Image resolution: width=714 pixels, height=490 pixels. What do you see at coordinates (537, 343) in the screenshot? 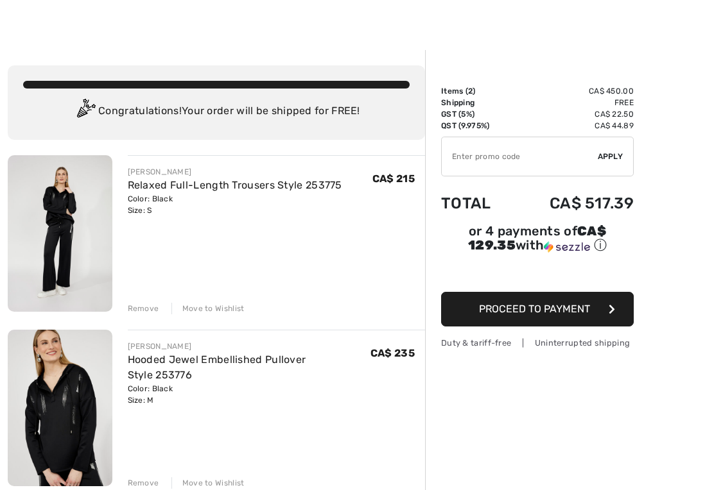
I see `div: Duty & tariff-free | Uninterrupted shipping` at bounding box center [537, 343].